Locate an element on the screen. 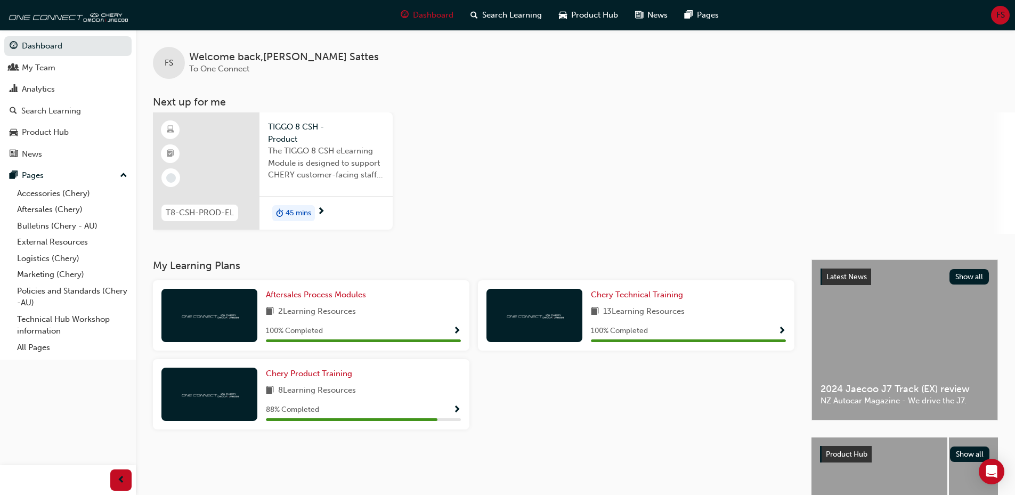 Image resolution: width=1015 pixels, height=495 pixels. a: pages-iconPages is located at coordinates (702, 15).